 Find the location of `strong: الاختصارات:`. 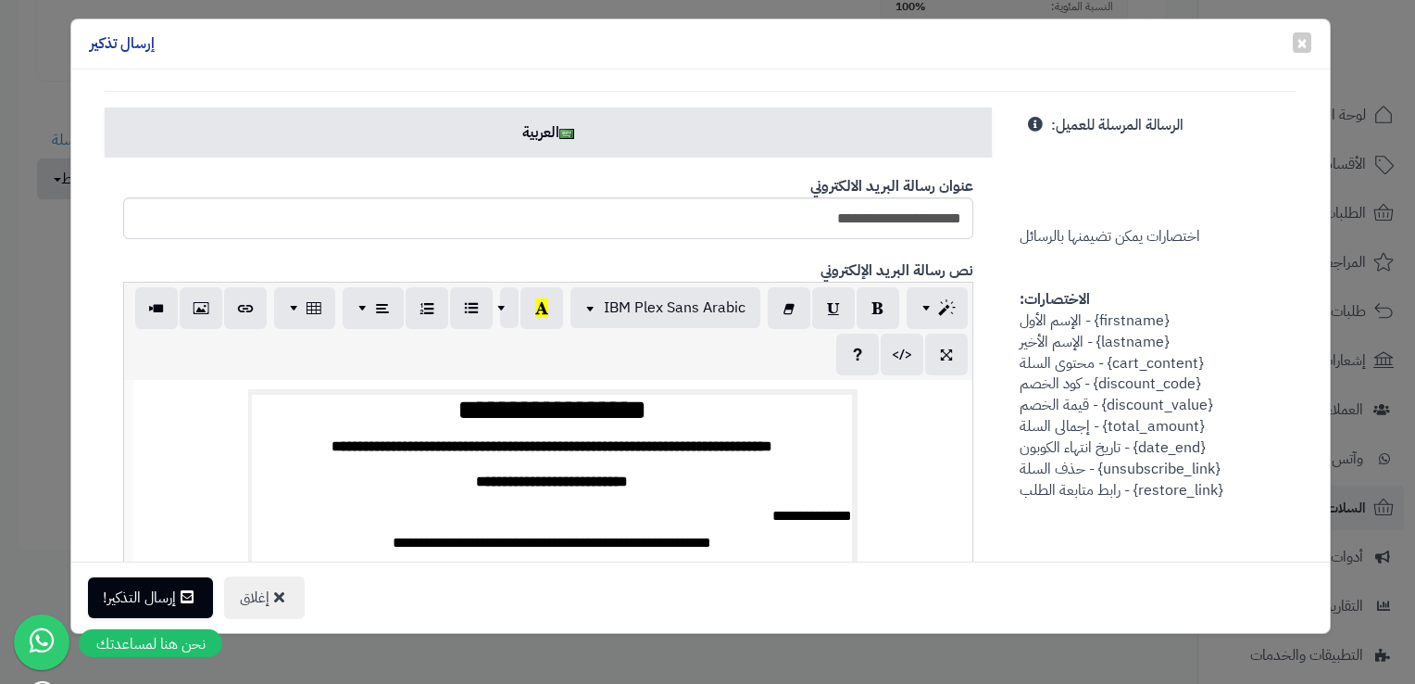

strong: الاختصارات: is located at coordinates (1055, 299).